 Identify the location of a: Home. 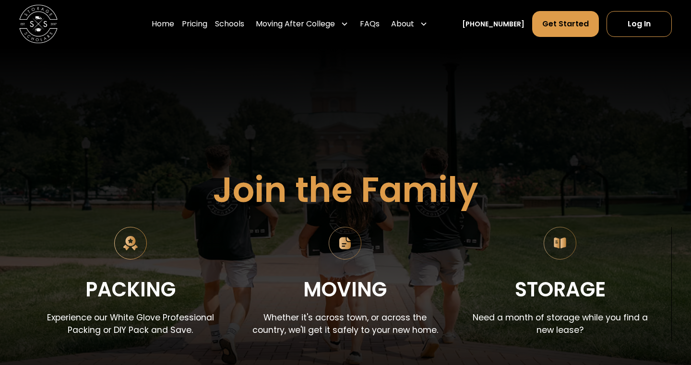
(163, 24).